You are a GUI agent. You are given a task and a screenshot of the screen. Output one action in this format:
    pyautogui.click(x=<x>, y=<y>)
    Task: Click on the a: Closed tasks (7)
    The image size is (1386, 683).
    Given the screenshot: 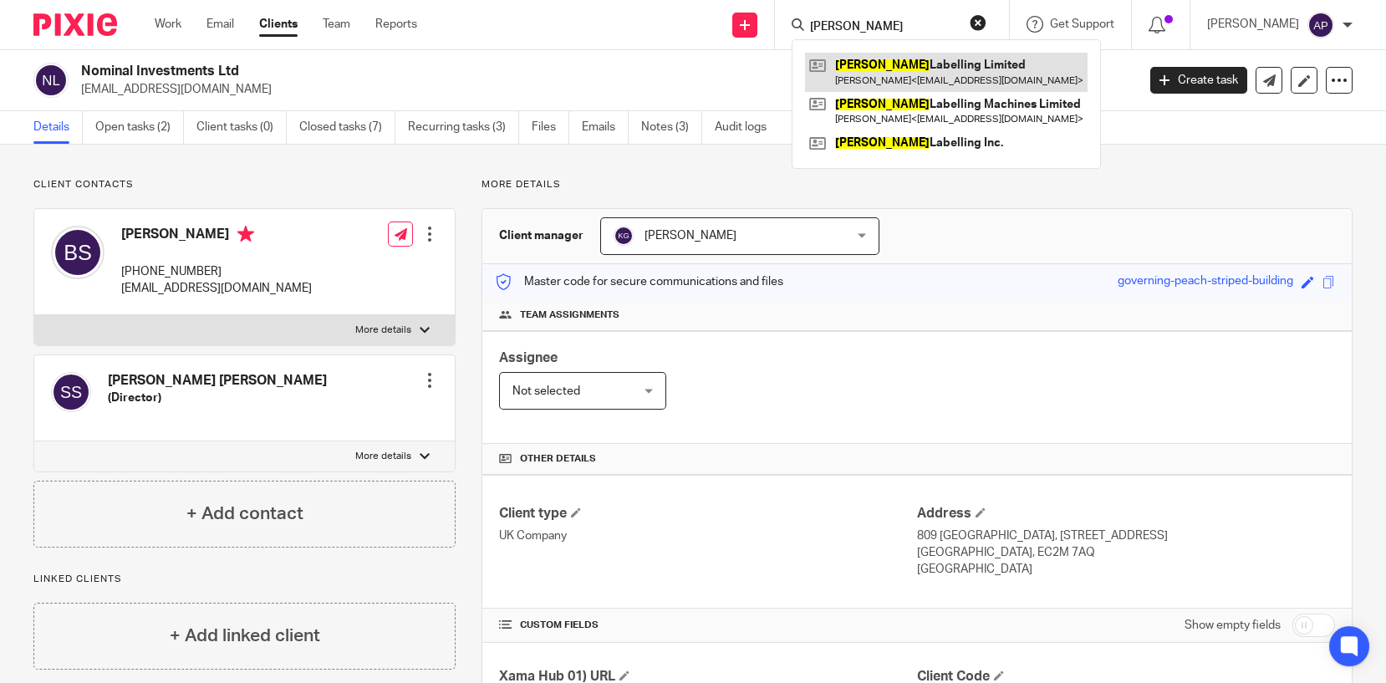 What is the action you would take?
    pyautogui.click(x=347, y=127)
    